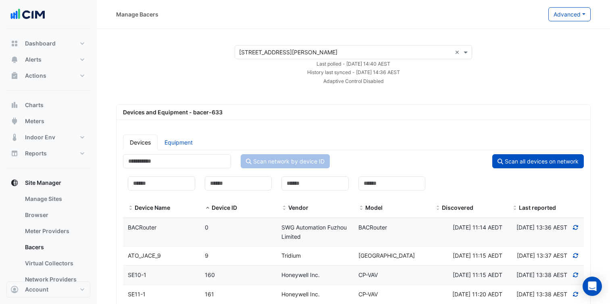 The width and height of the screenshot is (610, 304). What do you see at coordinates (15, 76) in the screenshot?
I see `app-icon: Actions` at bounding box center [15, 76].